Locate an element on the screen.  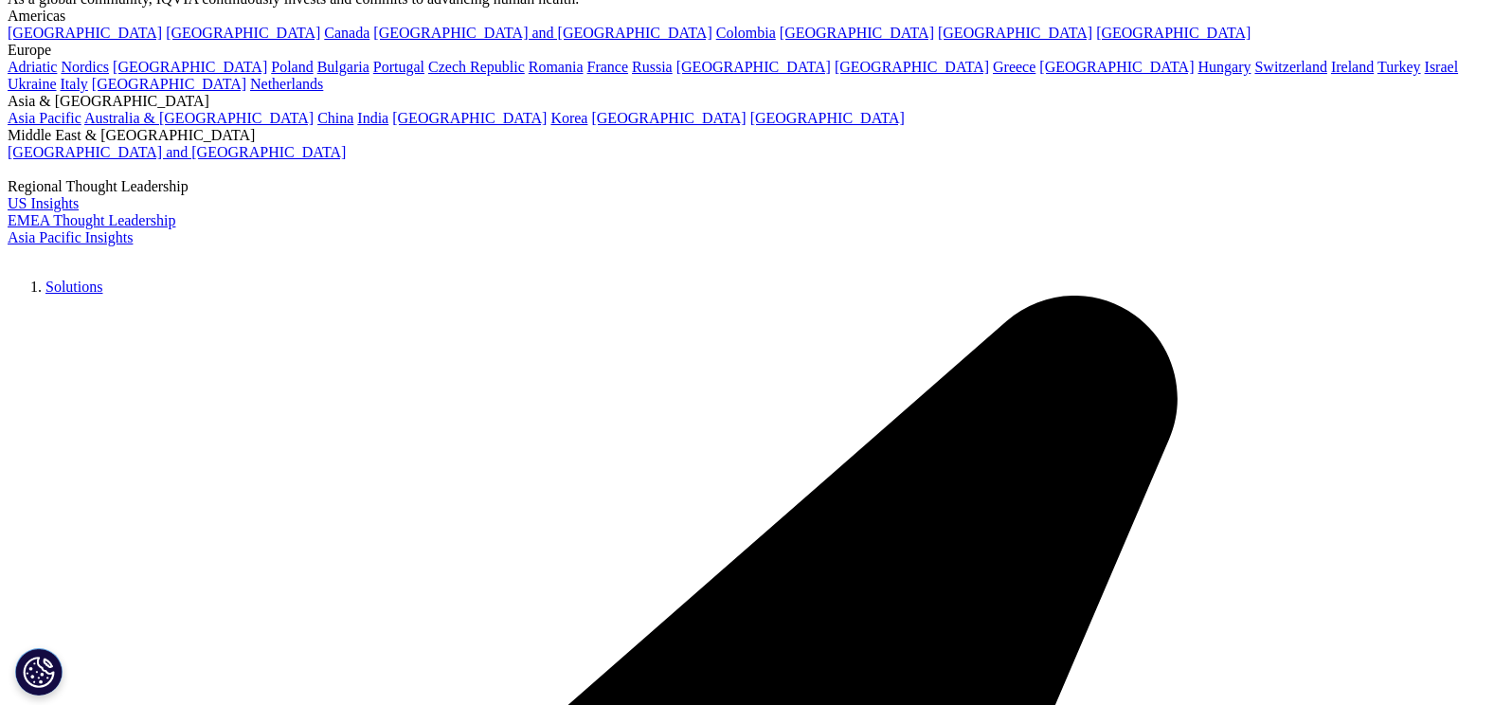
a: Turkey is located at coordinates (1399, 66).